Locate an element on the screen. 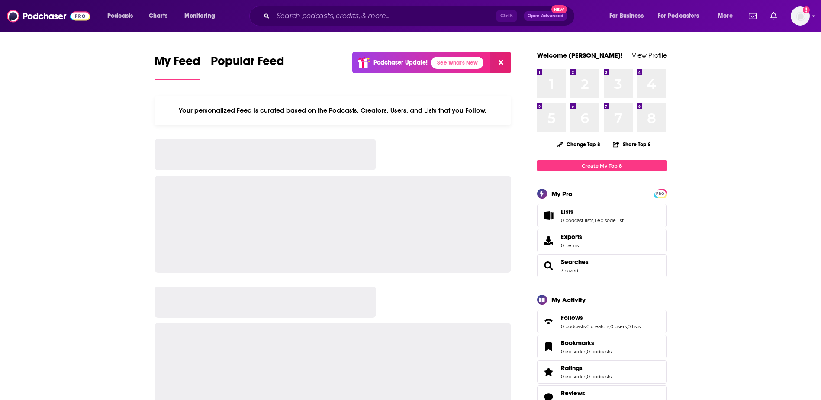  div: My Pro is located at coordinates (562, 193).